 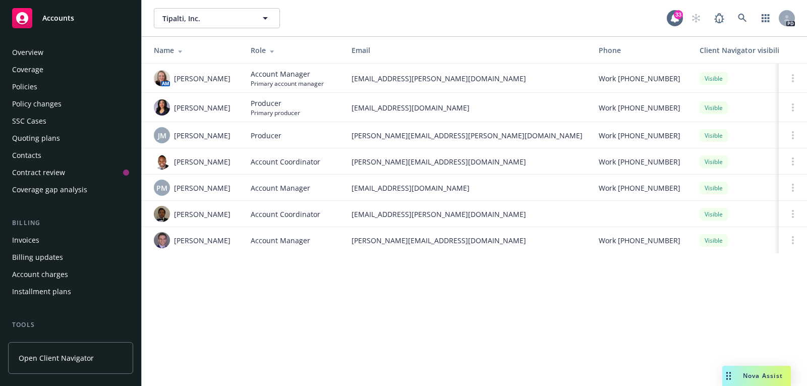 I want to click on a: Accounts, so click(x=71, y=18).